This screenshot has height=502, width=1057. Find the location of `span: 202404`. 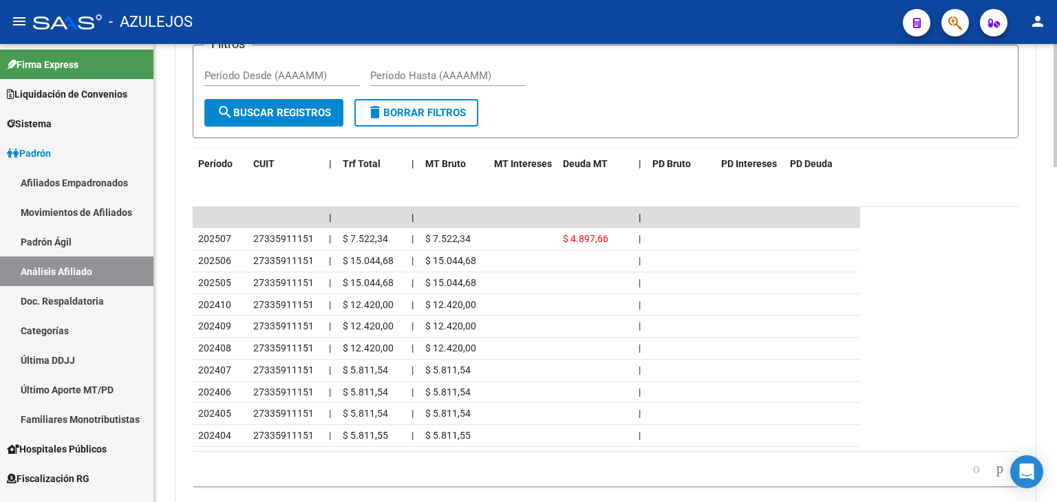

span: 202404 is located at coordinates (215, 435).